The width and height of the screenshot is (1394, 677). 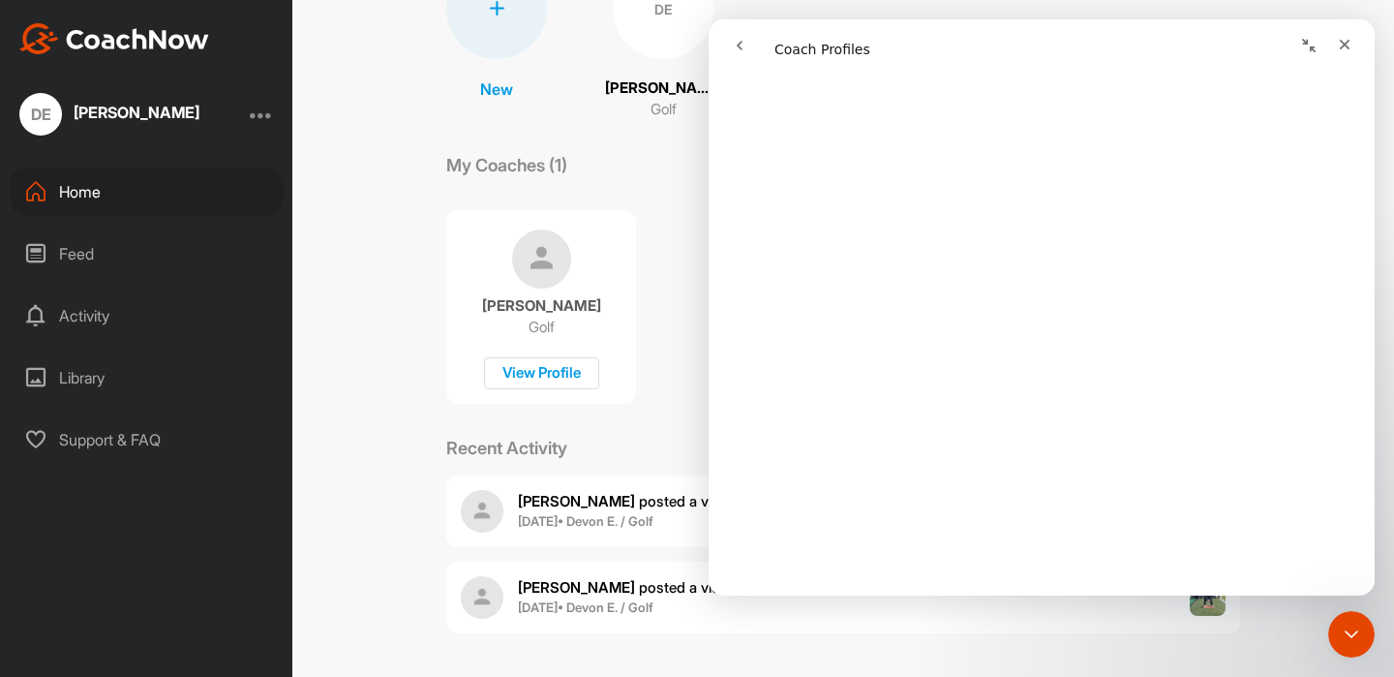 What do you see at coordinates (600, 26) in the screenshot?
I see `button: Collapse window` at bounding box center [600, 26].